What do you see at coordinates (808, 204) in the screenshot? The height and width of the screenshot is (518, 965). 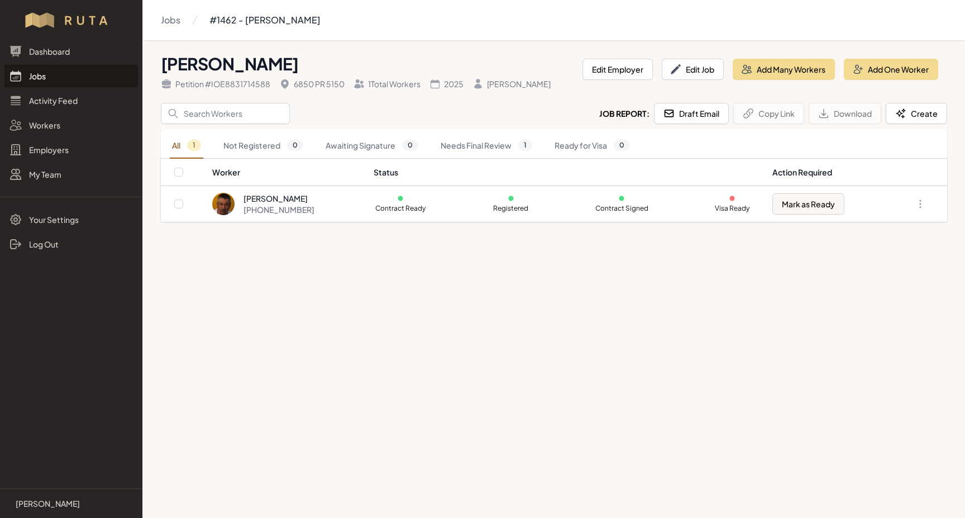 I see `button: Mark as Ready` at bounding box center [808, 204].